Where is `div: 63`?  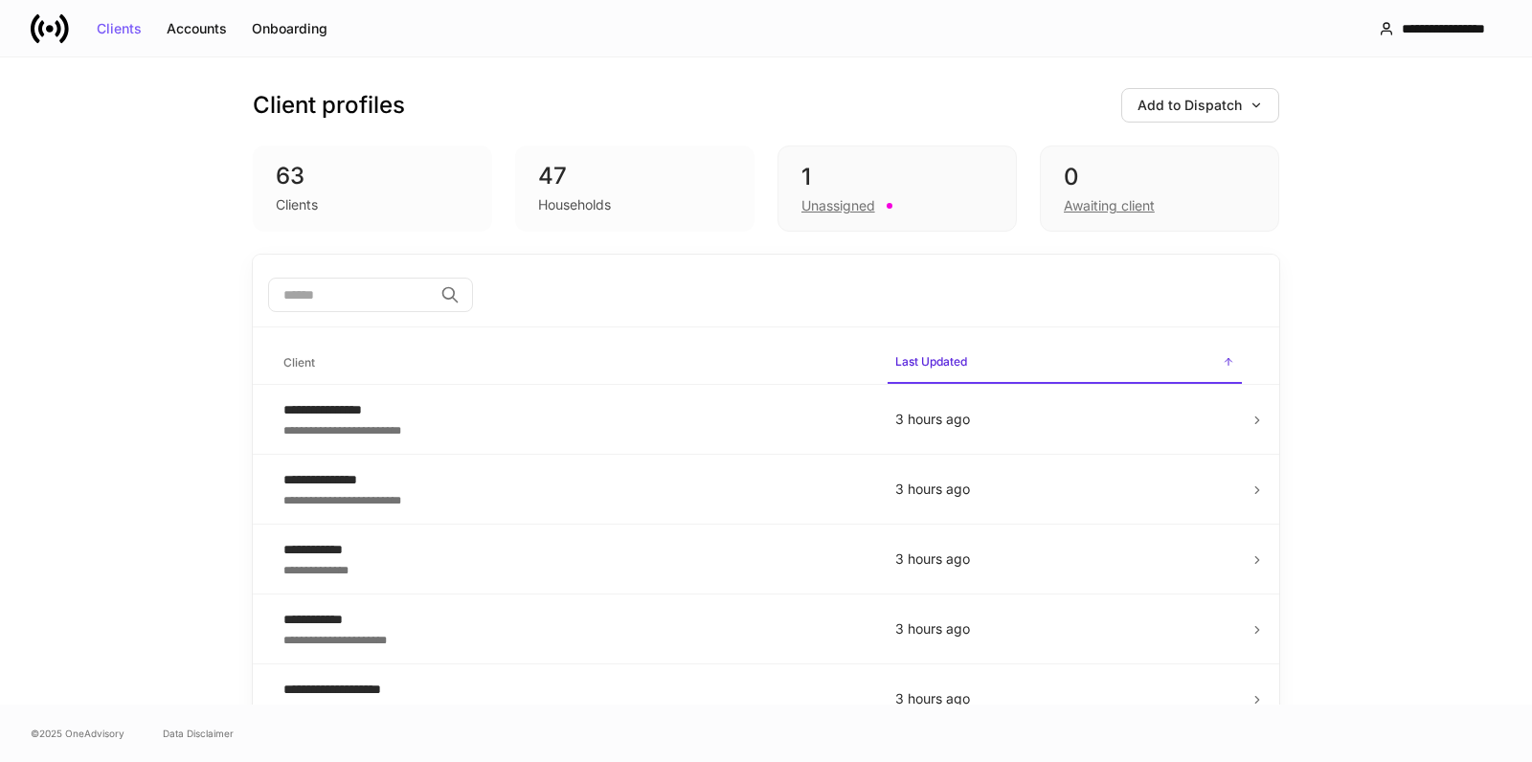 div: 63 is located at coordinates (372, 176).